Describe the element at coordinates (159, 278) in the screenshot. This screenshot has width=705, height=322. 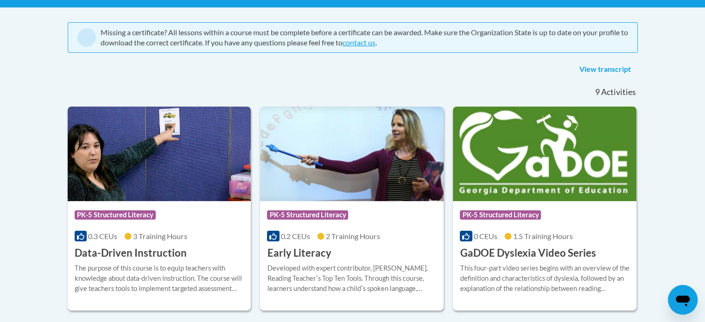
I see `div: The purpose of this course is to equip teachers with knowledge about data-driven instruction. The...` at that location.